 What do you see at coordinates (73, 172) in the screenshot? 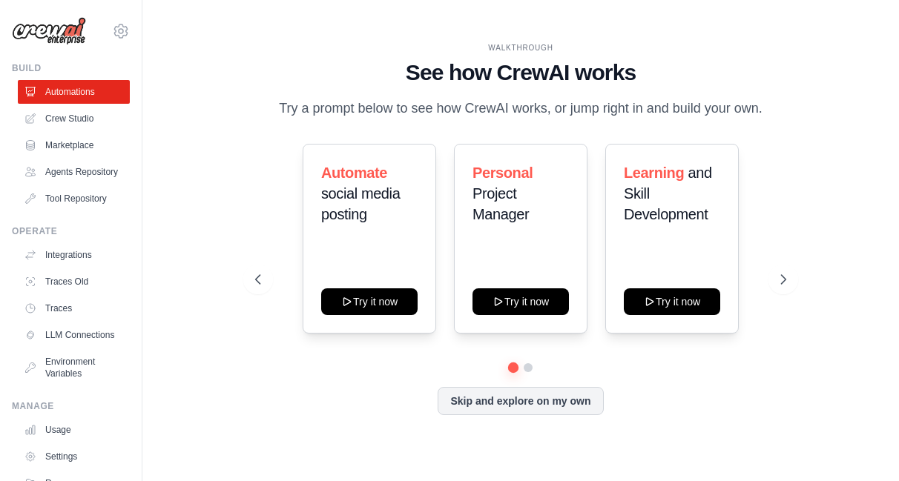
I see `a: Agents Repository` at bounding box center [73, 172].